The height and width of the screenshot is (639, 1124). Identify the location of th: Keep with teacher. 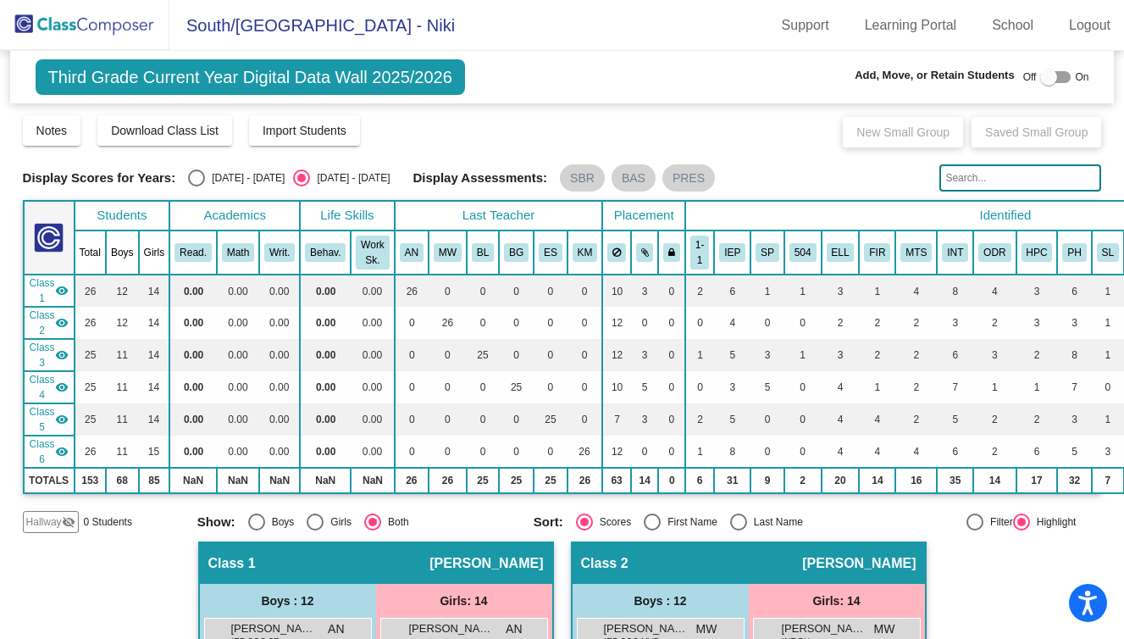
(672, 252).